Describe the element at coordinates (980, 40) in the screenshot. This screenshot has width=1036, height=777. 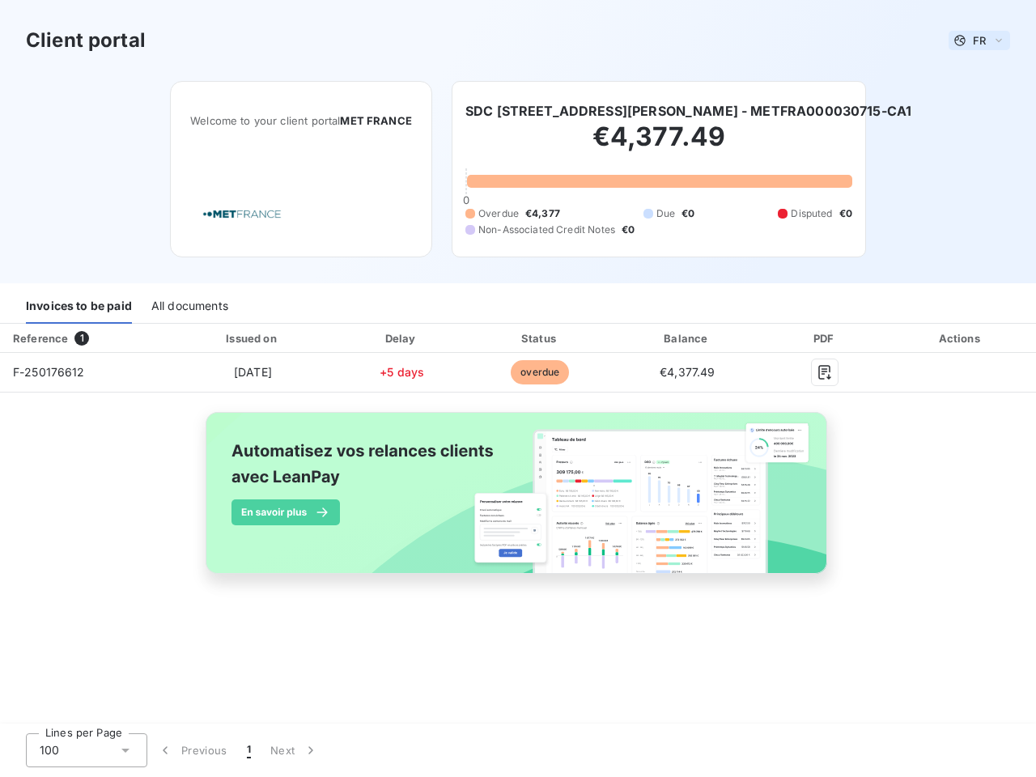
I see `span: FR` at that location.